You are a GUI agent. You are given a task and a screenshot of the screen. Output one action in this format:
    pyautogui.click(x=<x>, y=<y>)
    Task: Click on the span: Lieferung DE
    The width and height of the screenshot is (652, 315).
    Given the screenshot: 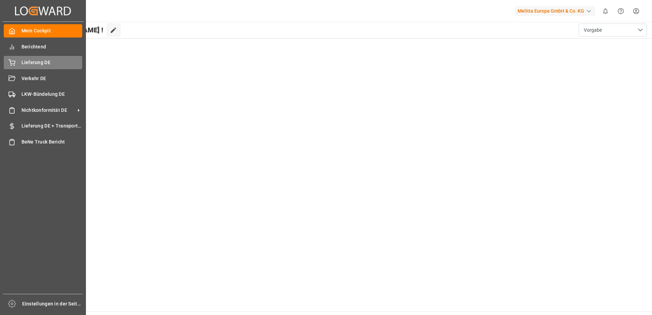 What is the action you would take?
    pyautogui.click(x=52, y=62)
    